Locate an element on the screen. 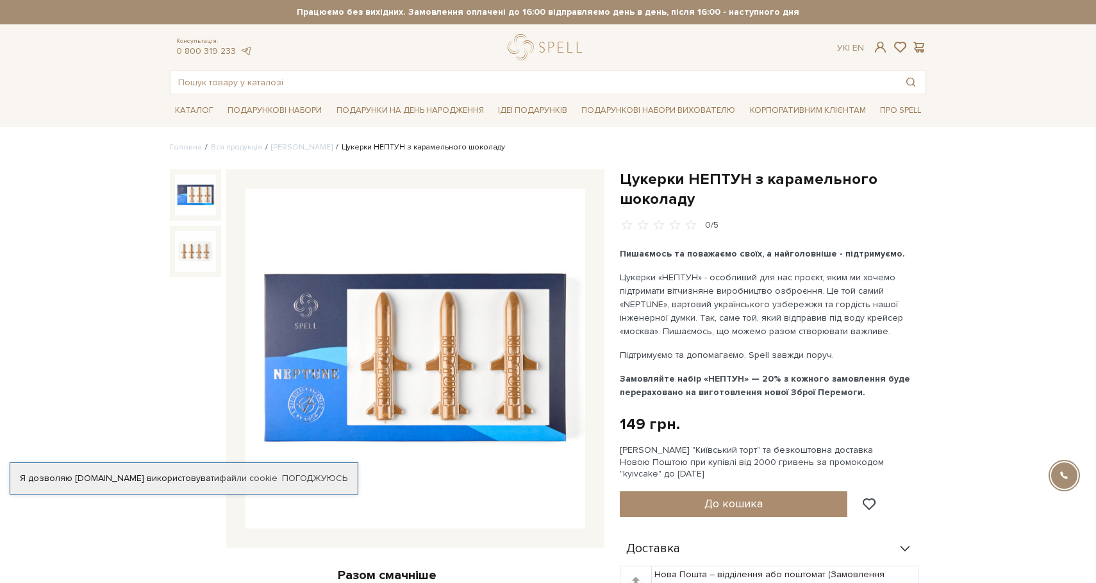 This screenshot has width=1096, height=583. a: 0 800 319 233 is located at coordinates (206, 51).